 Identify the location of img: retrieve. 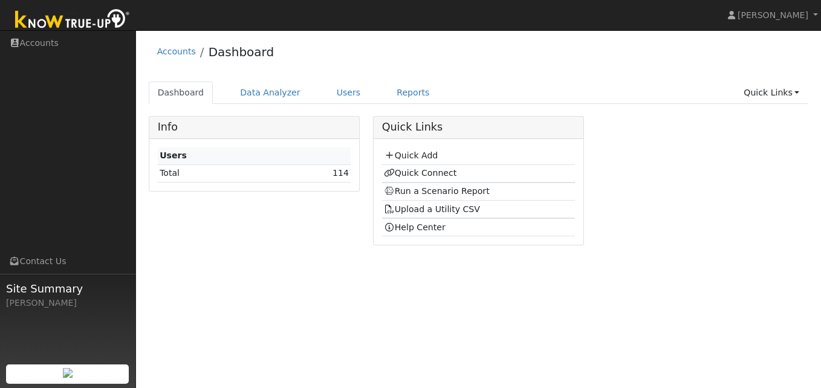
(68, 373).